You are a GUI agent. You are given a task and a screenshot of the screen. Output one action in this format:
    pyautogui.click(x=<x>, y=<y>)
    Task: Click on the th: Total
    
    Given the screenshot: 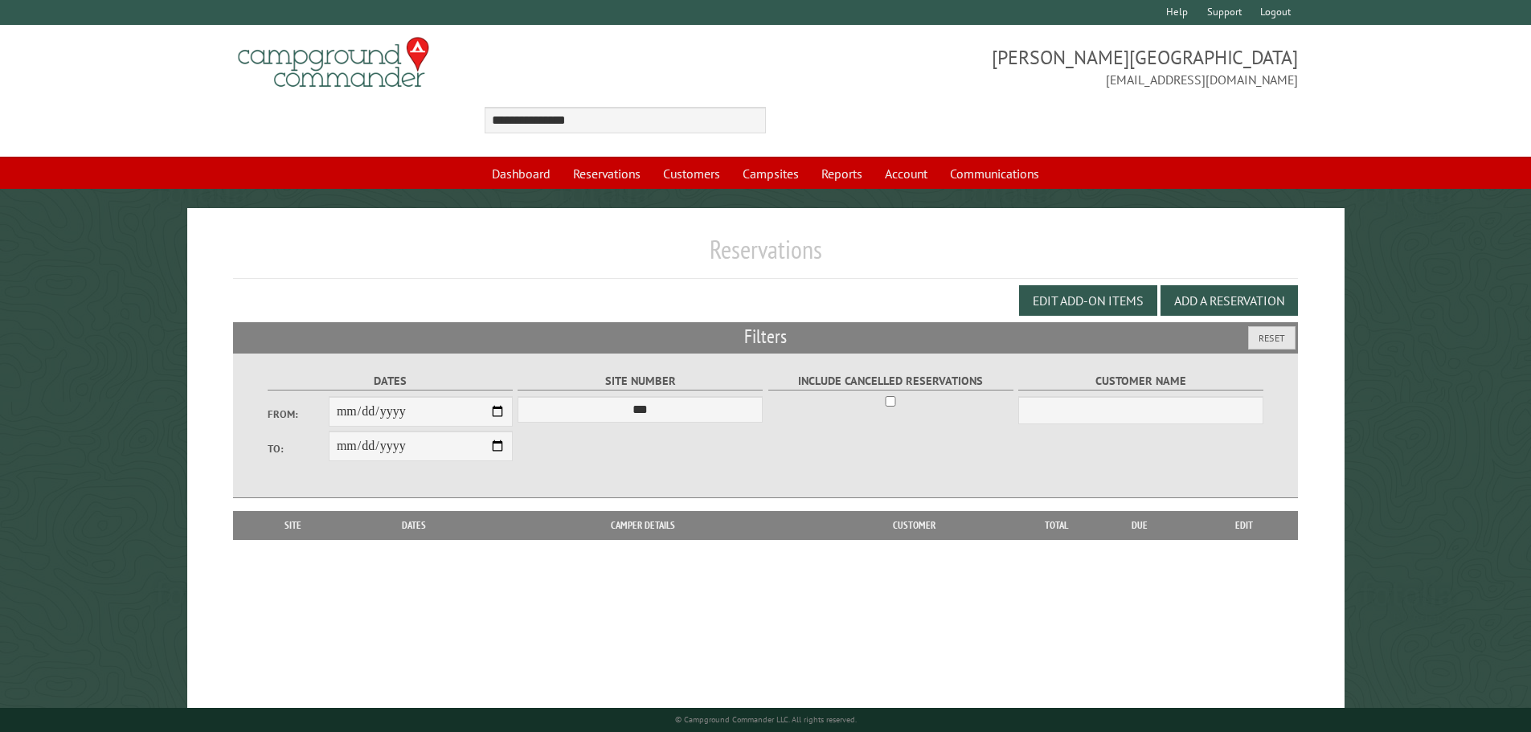 What is the action you would take?
    pyautogui.click(x=1057, y=526)
    